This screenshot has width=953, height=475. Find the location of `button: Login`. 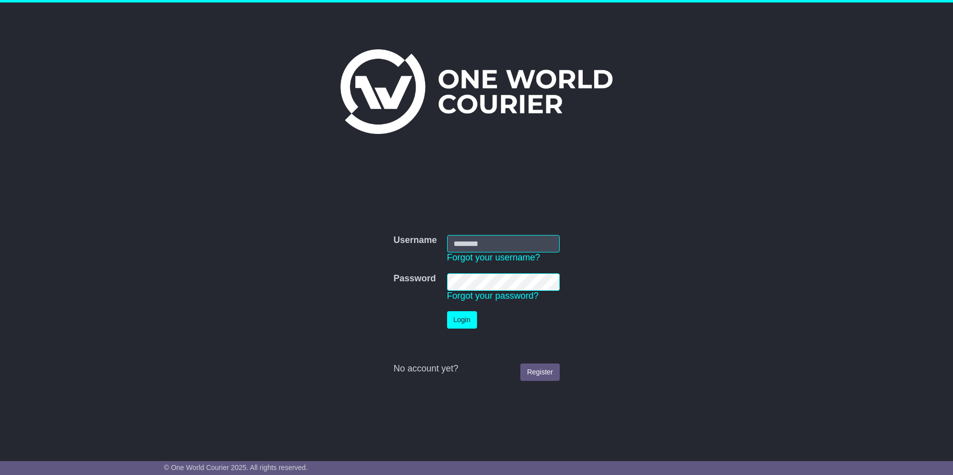

button: Login is located at coordinates (462, 320).